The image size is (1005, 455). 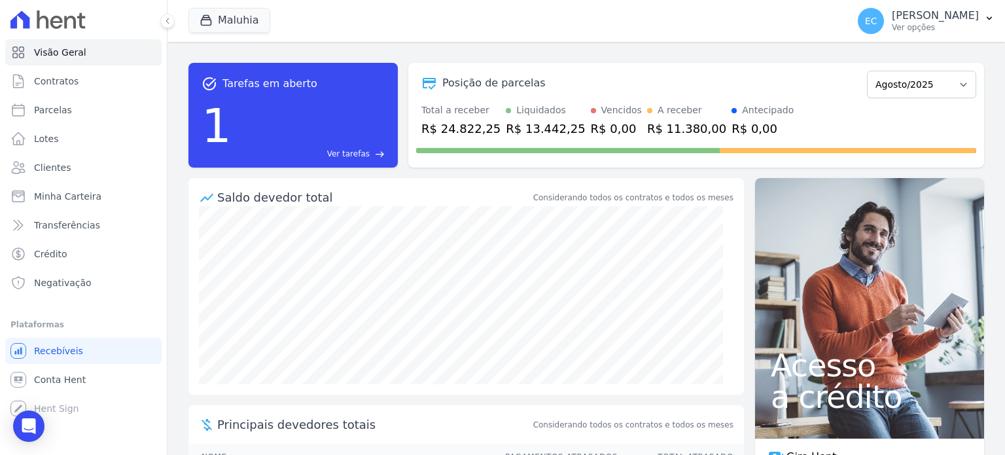 I want to click on a: Parcelas, so click(x=83, y=110).